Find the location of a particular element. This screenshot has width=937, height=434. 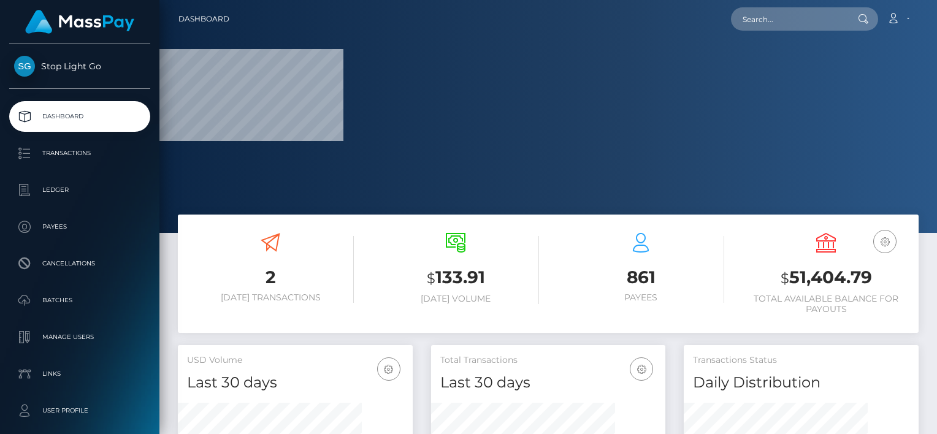

img: Stop Light Go is located at coordinates (25, 66).